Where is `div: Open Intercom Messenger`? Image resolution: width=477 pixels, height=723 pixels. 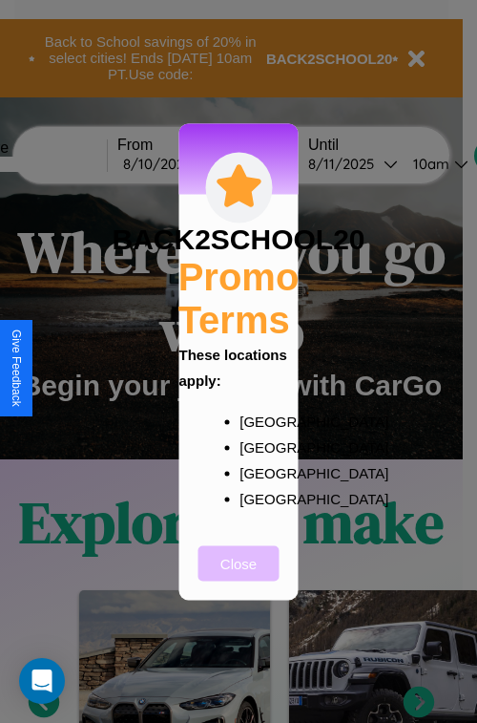
div: Open Intercom Messenger is located at coordinates (42, 681).